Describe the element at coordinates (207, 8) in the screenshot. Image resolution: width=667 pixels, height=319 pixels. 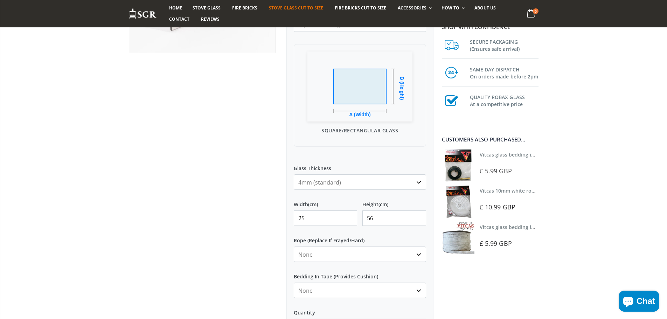
I see `a: Stove Glass` at that location.